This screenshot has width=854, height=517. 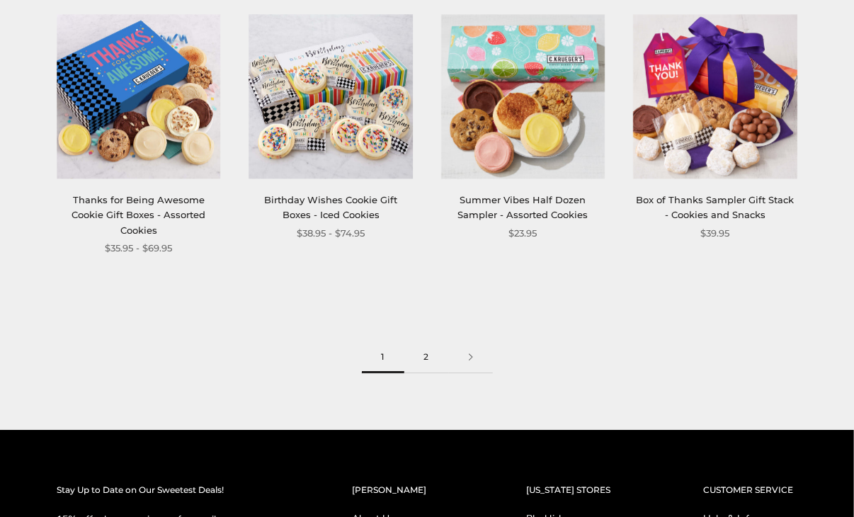 I want to click on a: Next page, so click(x=471, y=357).